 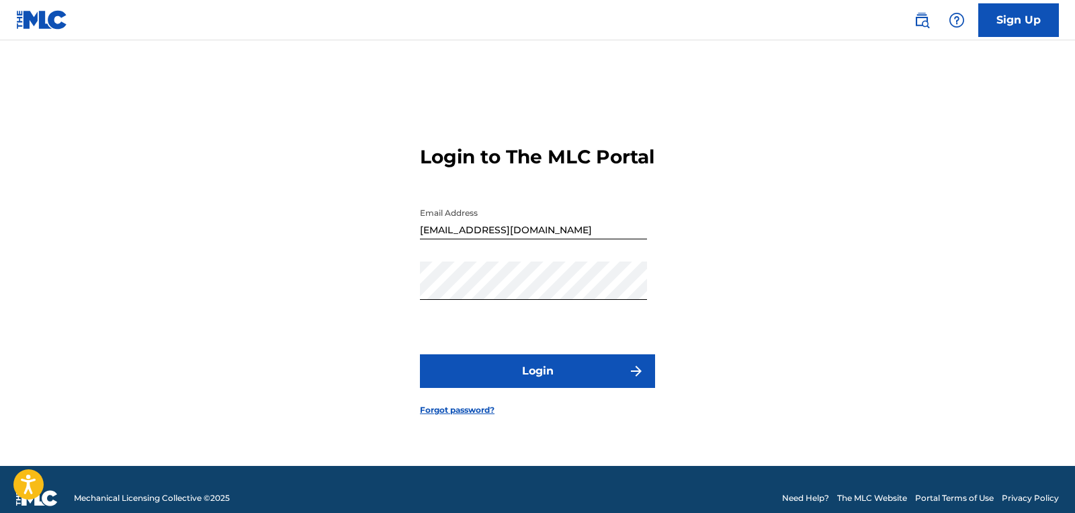 What do you see at coordinates (1030, 498) in the screenshot?
I see `a: Privacy Policy` at bounding box center [1030, 498].